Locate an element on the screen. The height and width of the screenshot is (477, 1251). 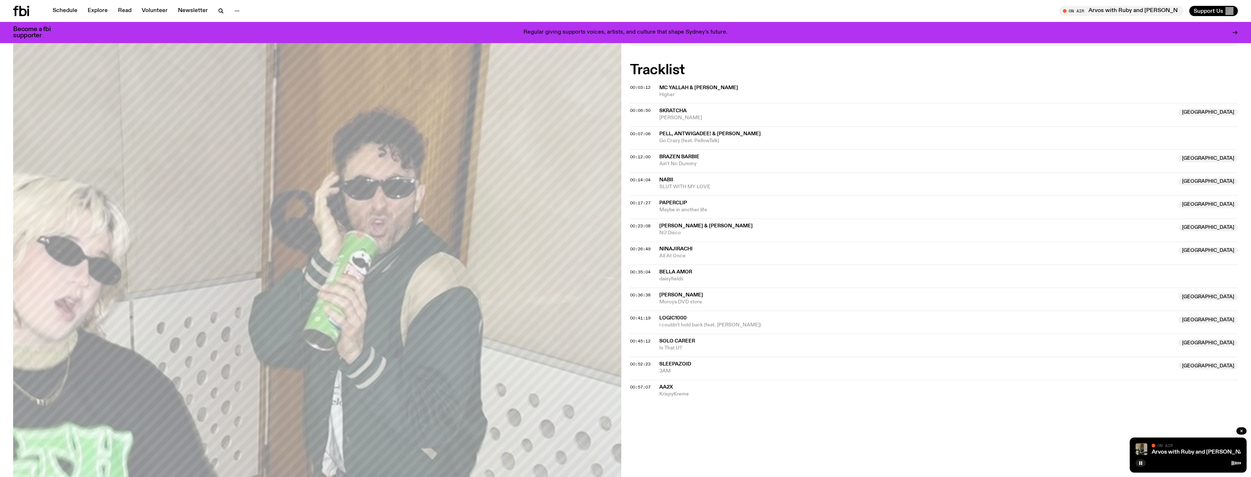
span: Nữ Disco is located at coordinates (917, 233).